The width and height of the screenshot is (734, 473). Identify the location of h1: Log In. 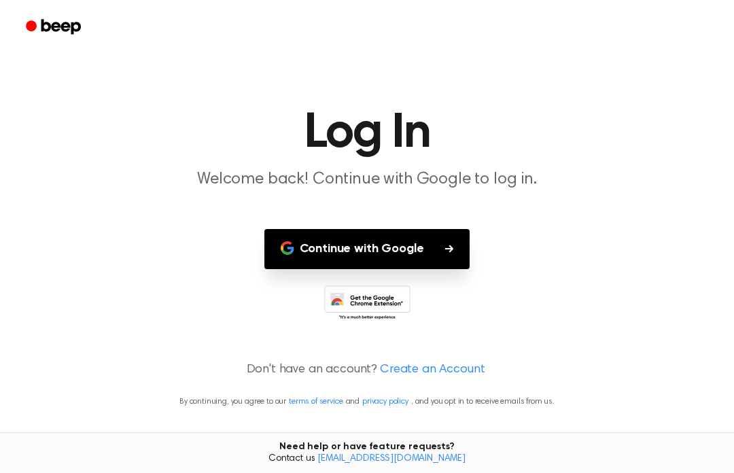
(367, 133).